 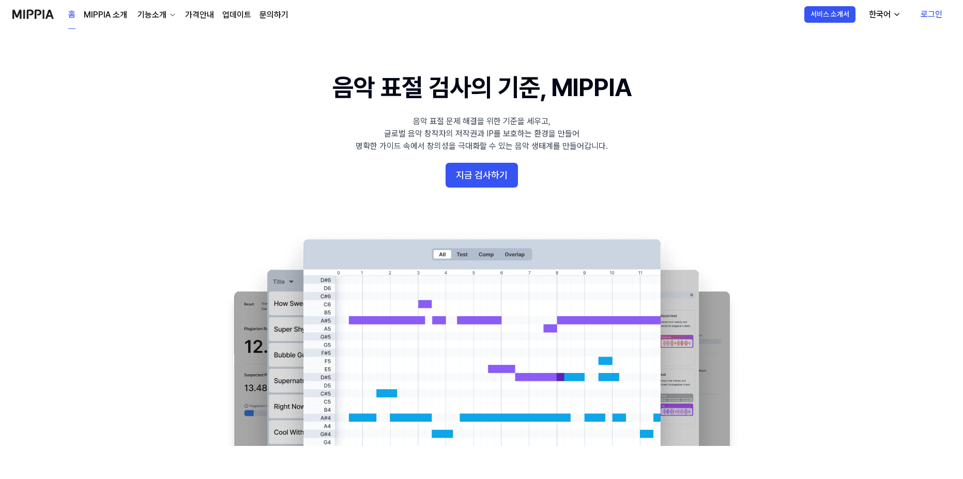 I want to click on a: MIPPIA 소개, so click(x=105, y=15).